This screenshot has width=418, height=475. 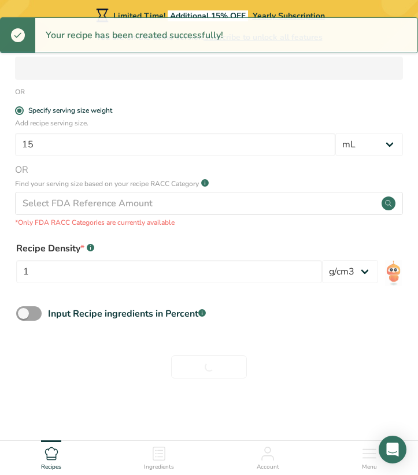 I want to click on div: Recipe Density, so click(x=169, y=248).